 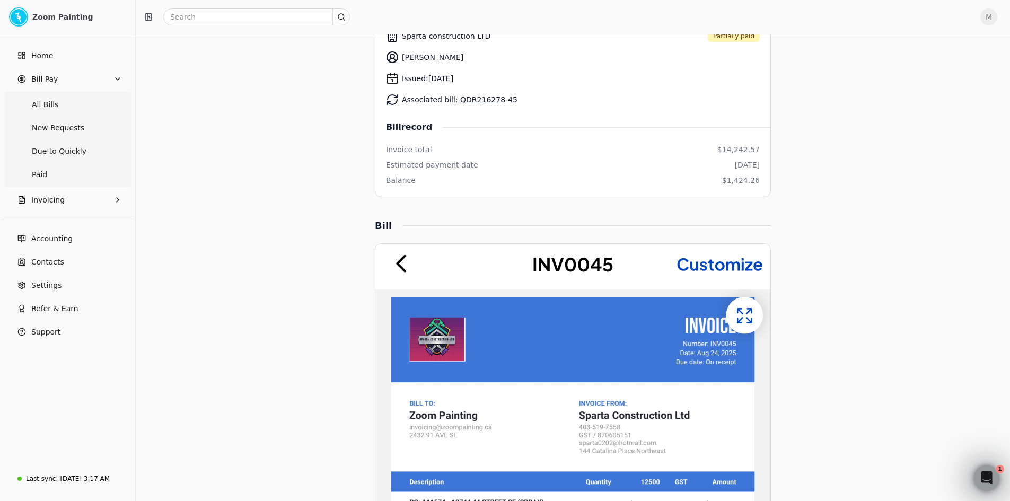 I want to click on span: All Bills, so click(x=45, y=104).